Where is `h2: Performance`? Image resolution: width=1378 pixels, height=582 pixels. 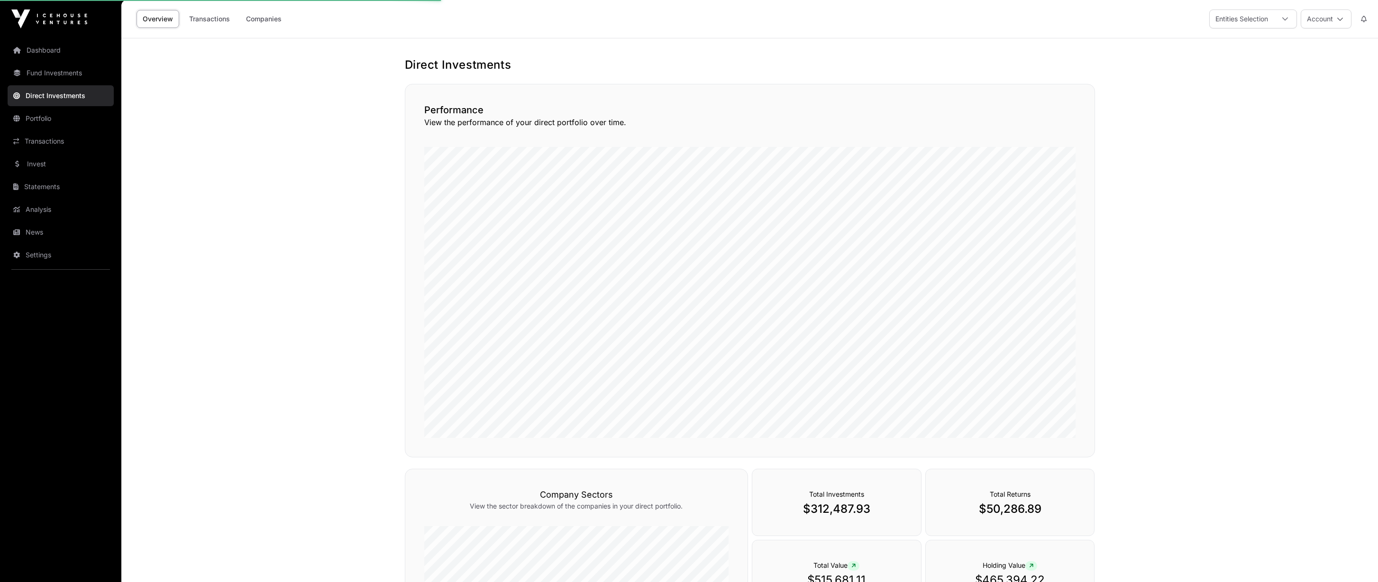
h2: Performance is located at coordinates (750, 110).